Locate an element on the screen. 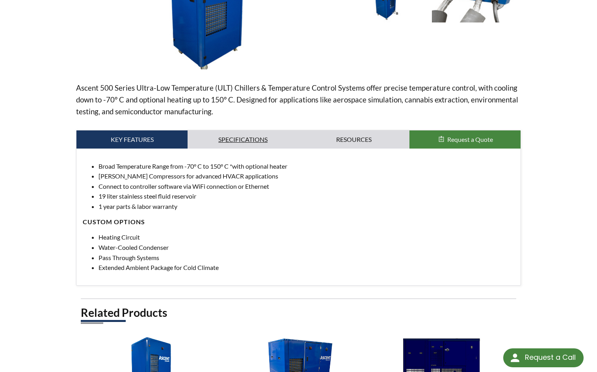 Image resolution: width=597 pixels, height=372 pixels. button: Request a Quote is located at coordinates (465, 140).